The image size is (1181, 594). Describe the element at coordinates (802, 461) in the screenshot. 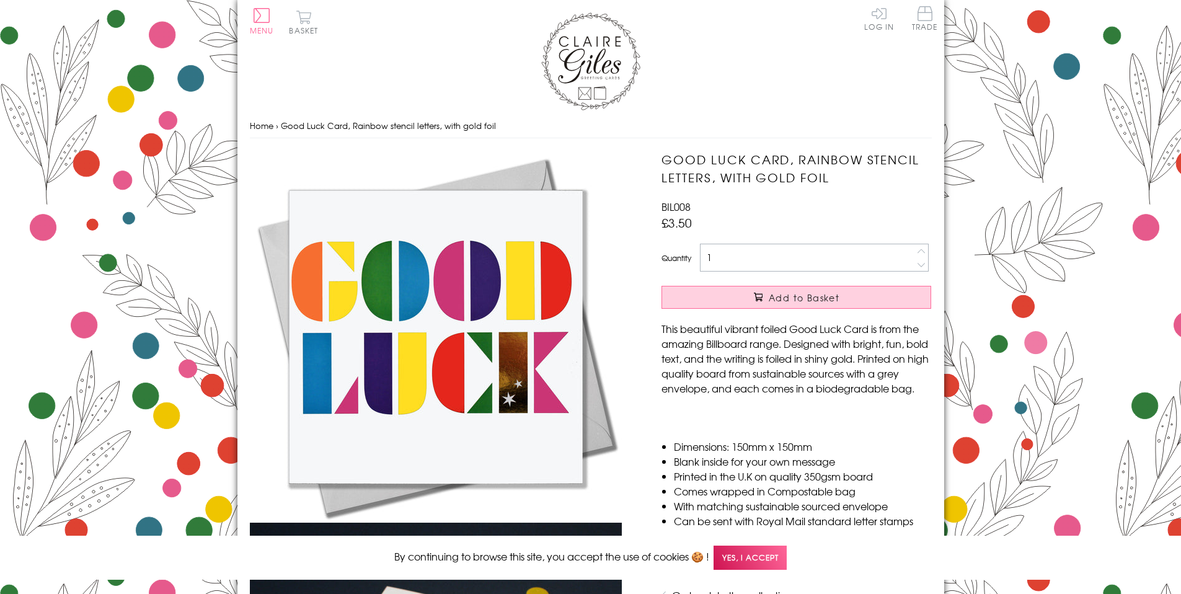

I see `li: Blank inside for your own message` at that location.